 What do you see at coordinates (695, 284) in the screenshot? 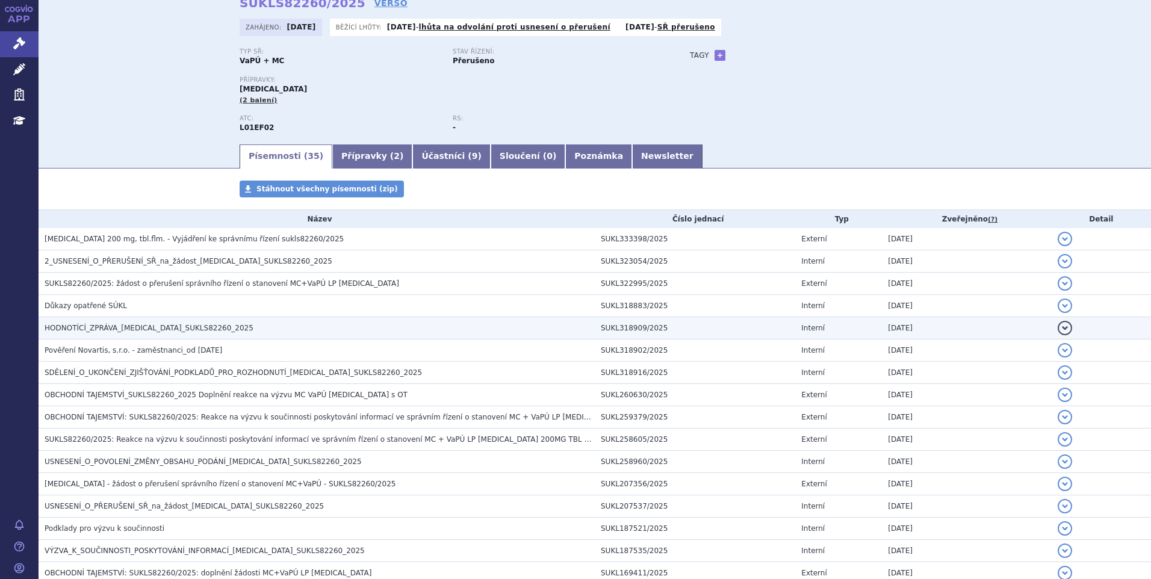
I see `td: SUKL322995/2025` at bounding box center [695, 284].